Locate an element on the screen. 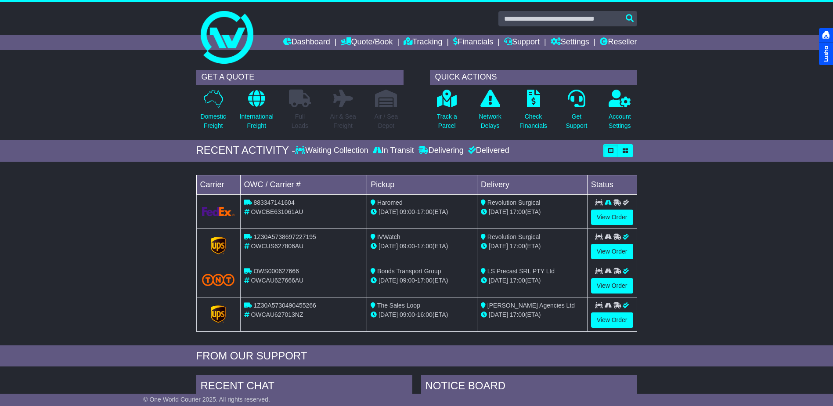 The width and height of the screenshot is (833, 406). a: Financials is located at coordinates (473, 43).